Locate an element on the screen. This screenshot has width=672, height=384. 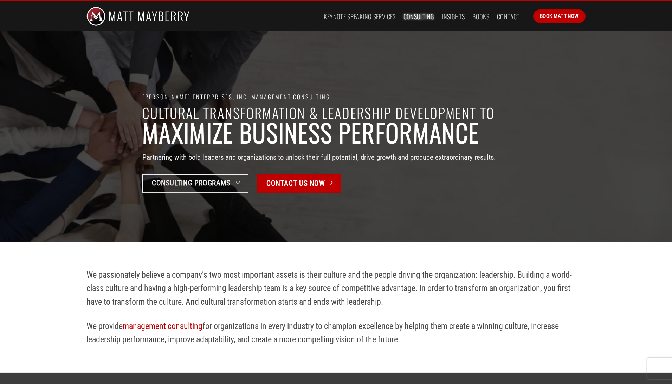
a: Contact is located at coordinates (508, 17).